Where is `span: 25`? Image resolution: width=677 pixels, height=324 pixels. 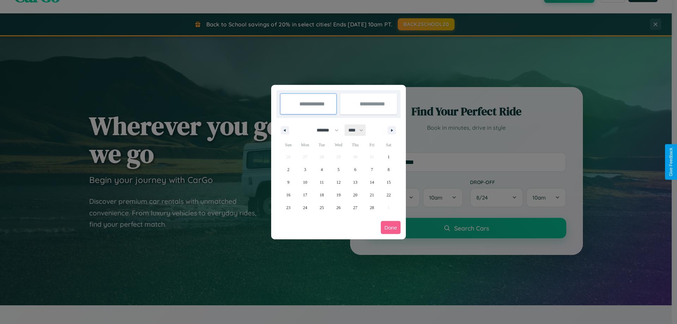 span: 25 is located at coordinates (322, 208).